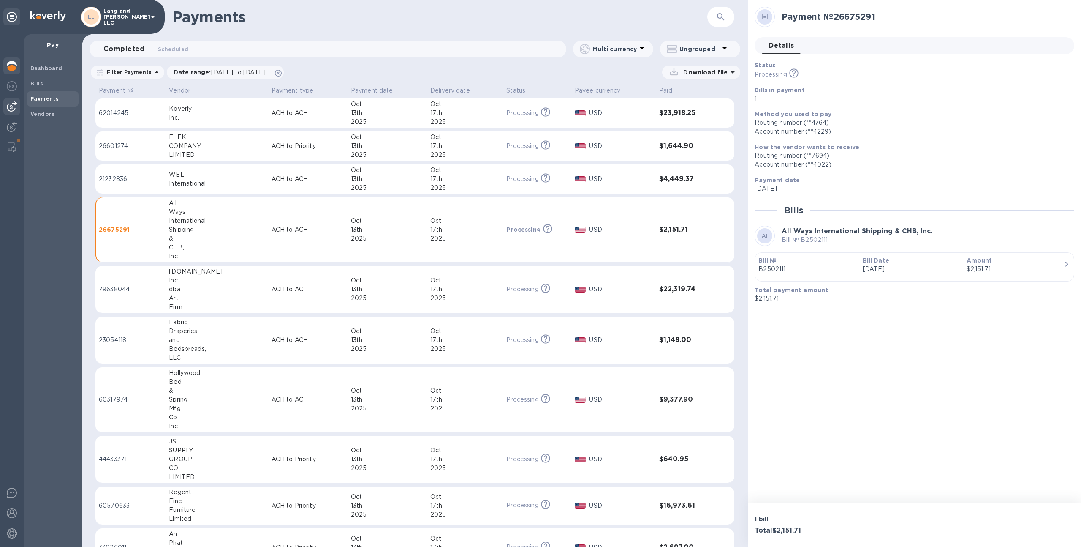  I want to click on div: An, so click(217, 534).